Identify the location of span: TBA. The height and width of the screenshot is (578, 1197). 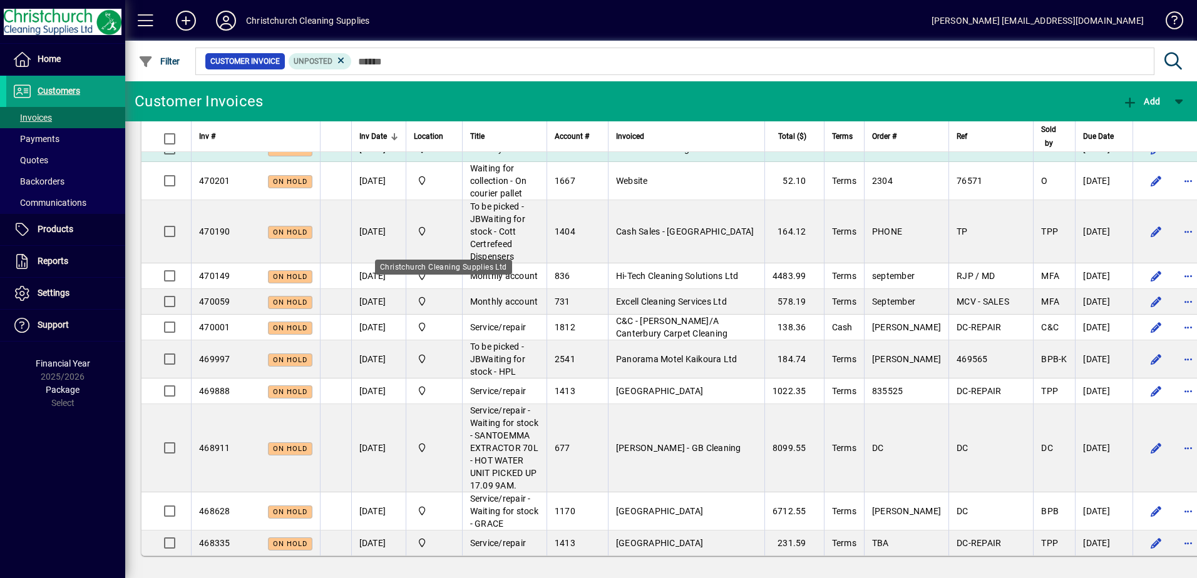
(880, 543).